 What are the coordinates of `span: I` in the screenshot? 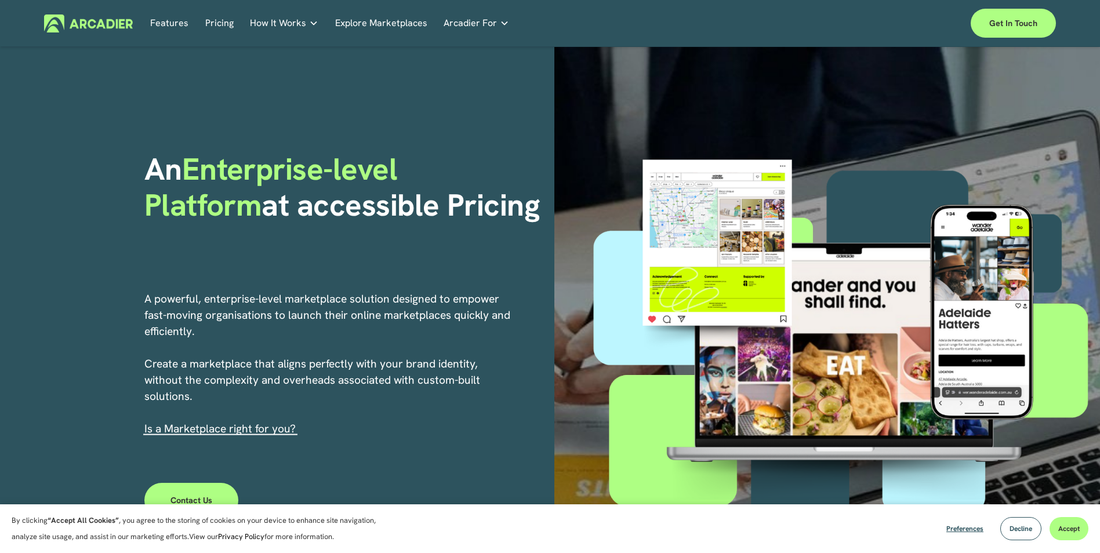 It's located at (220, 428).